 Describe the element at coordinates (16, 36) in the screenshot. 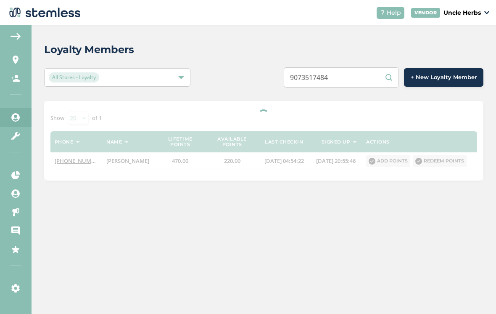

I see `img: icon-arrow-back-accent-c549486e.svg` at that location.